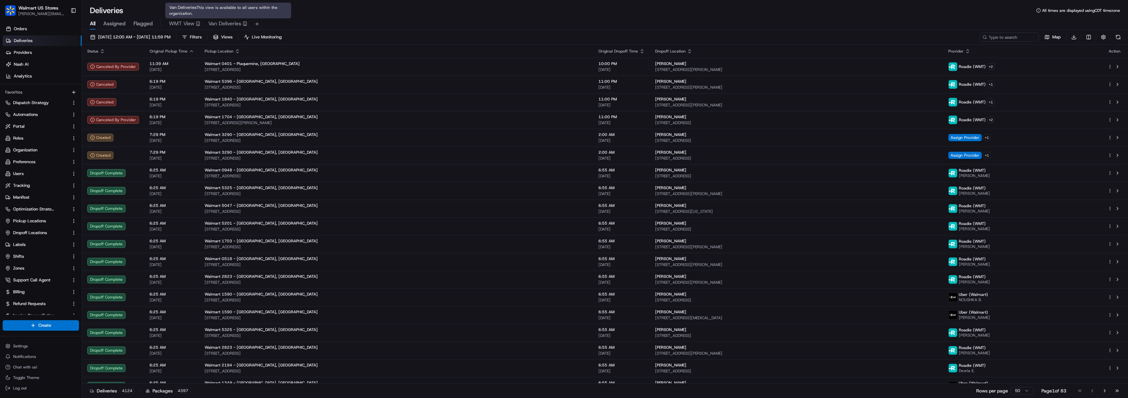 This screenshot has height=398, width=1128. Describe the element at coordinates (42, 29) in the screenshot. I see `a: Orders` at that location.